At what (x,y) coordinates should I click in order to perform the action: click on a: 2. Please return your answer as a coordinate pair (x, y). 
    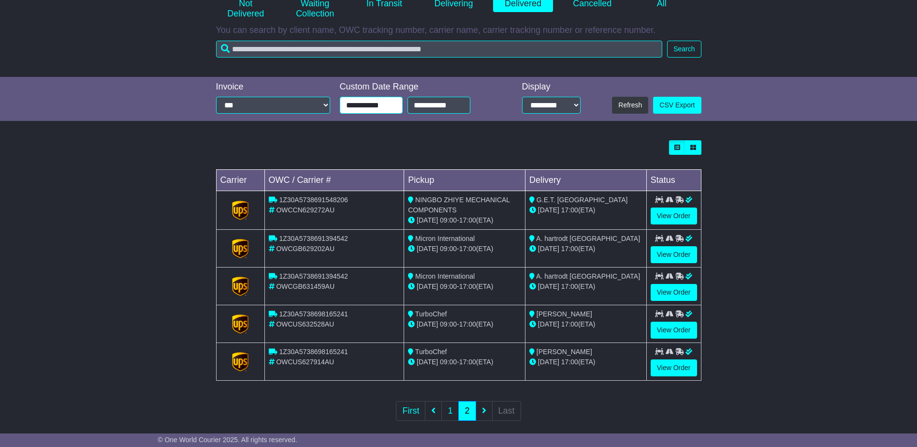
    Looking at the image, I should click on (467, 410).